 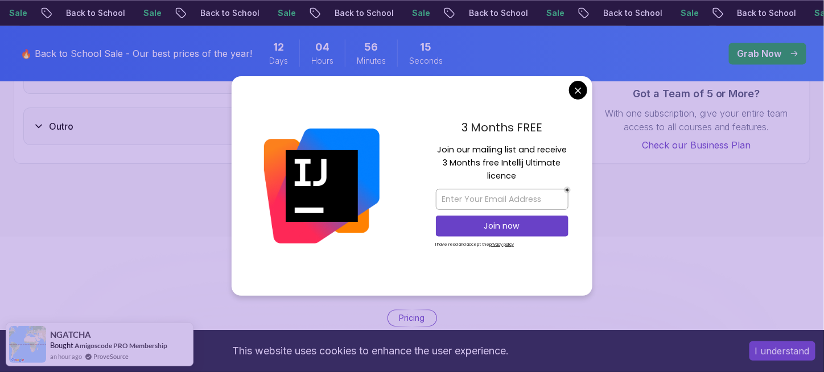 What do you see at coordinates (371, 61) in the screenshot?
I see `span: Minutes` at bounding box center [371, 61].